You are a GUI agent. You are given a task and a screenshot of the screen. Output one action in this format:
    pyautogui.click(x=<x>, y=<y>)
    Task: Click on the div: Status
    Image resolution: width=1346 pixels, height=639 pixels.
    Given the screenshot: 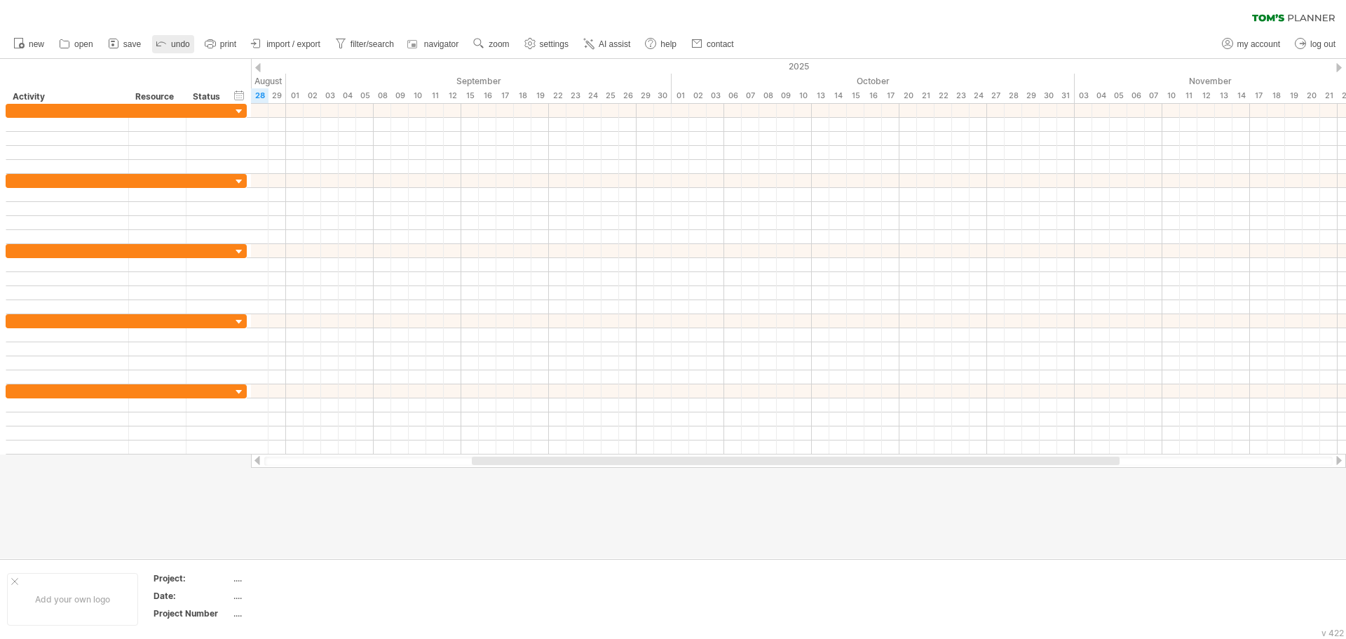 What is the action you would take?
    pyautogui.click(x=208, y=97)
    